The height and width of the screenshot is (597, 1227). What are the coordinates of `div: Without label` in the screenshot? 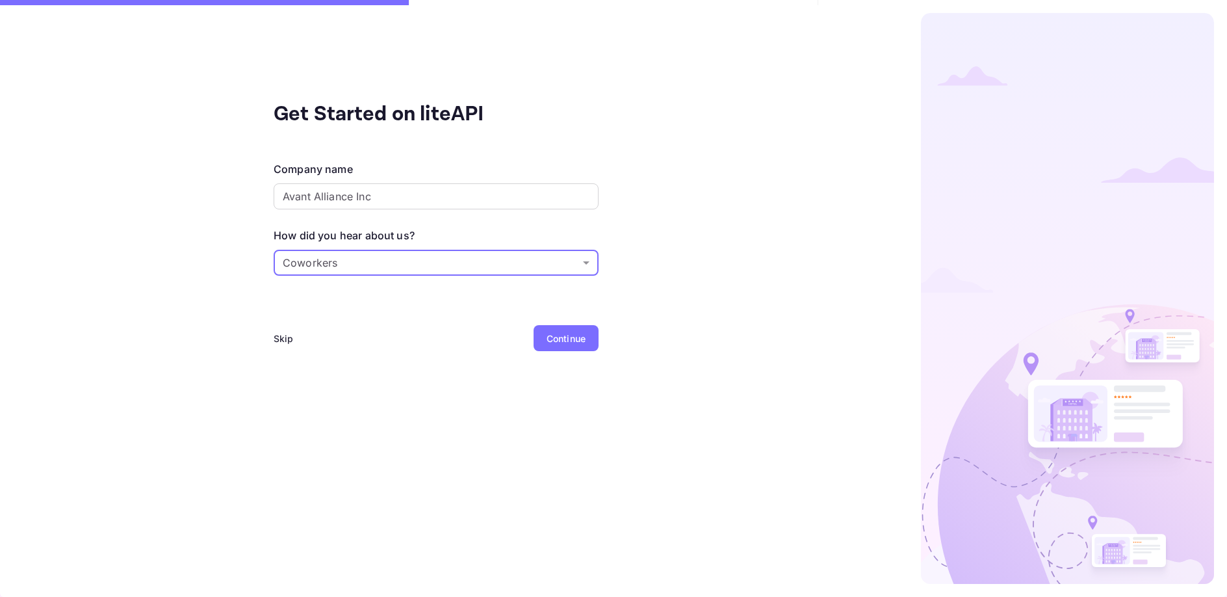 It's located at (436, 263).